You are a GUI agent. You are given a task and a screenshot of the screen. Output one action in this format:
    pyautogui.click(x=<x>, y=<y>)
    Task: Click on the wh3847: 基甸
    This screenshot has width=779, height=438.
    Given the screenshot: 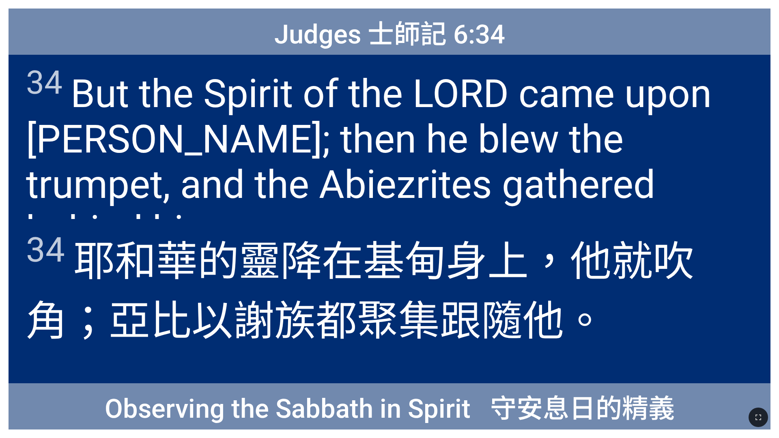 What is the action you would take?
    pyautogui.click(x=360, y=291)
    